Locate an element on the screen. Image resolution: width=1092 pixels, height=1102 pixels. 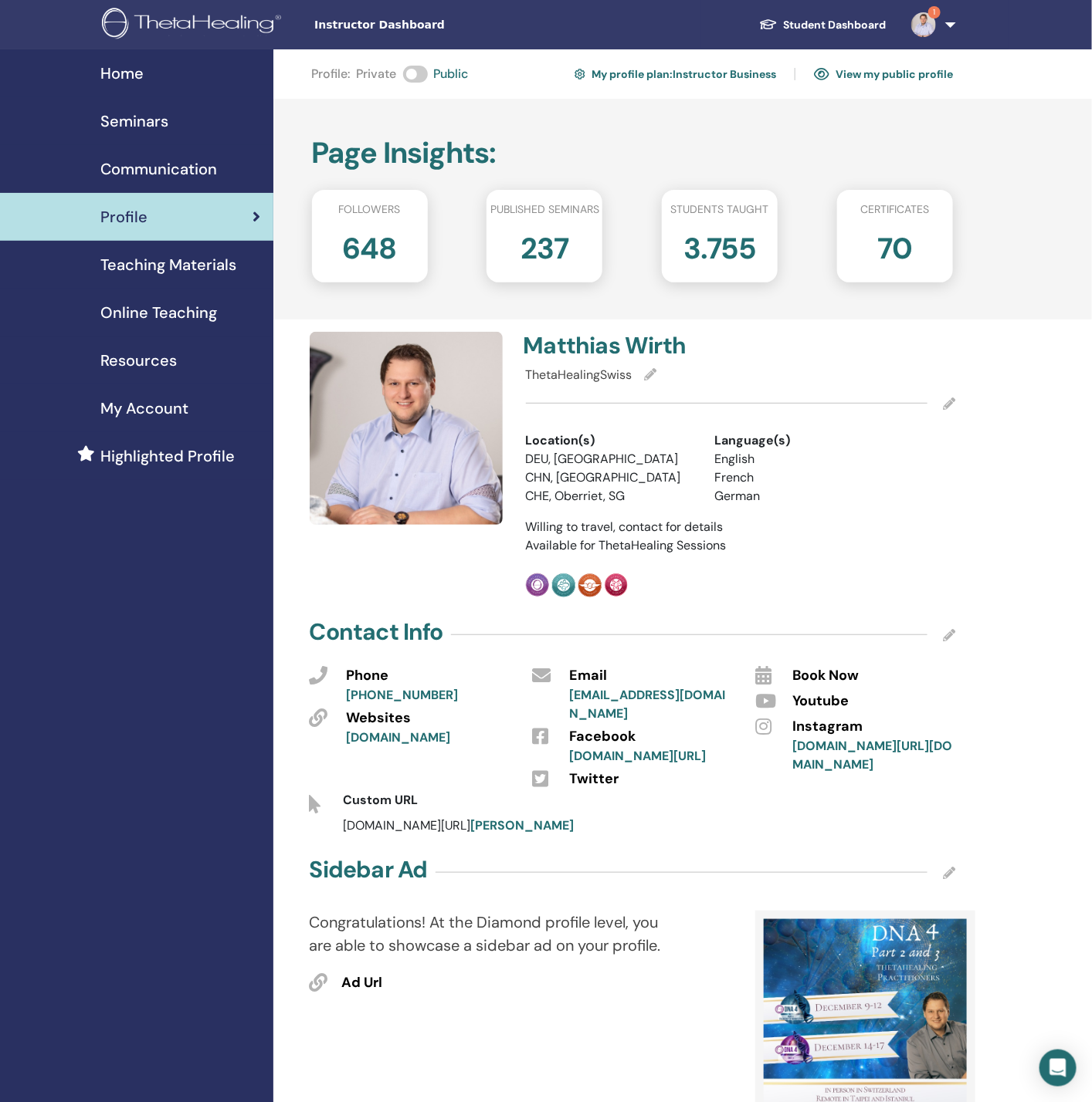
a: My profile plan:Instructor Business is located at coordinates (675, 74).